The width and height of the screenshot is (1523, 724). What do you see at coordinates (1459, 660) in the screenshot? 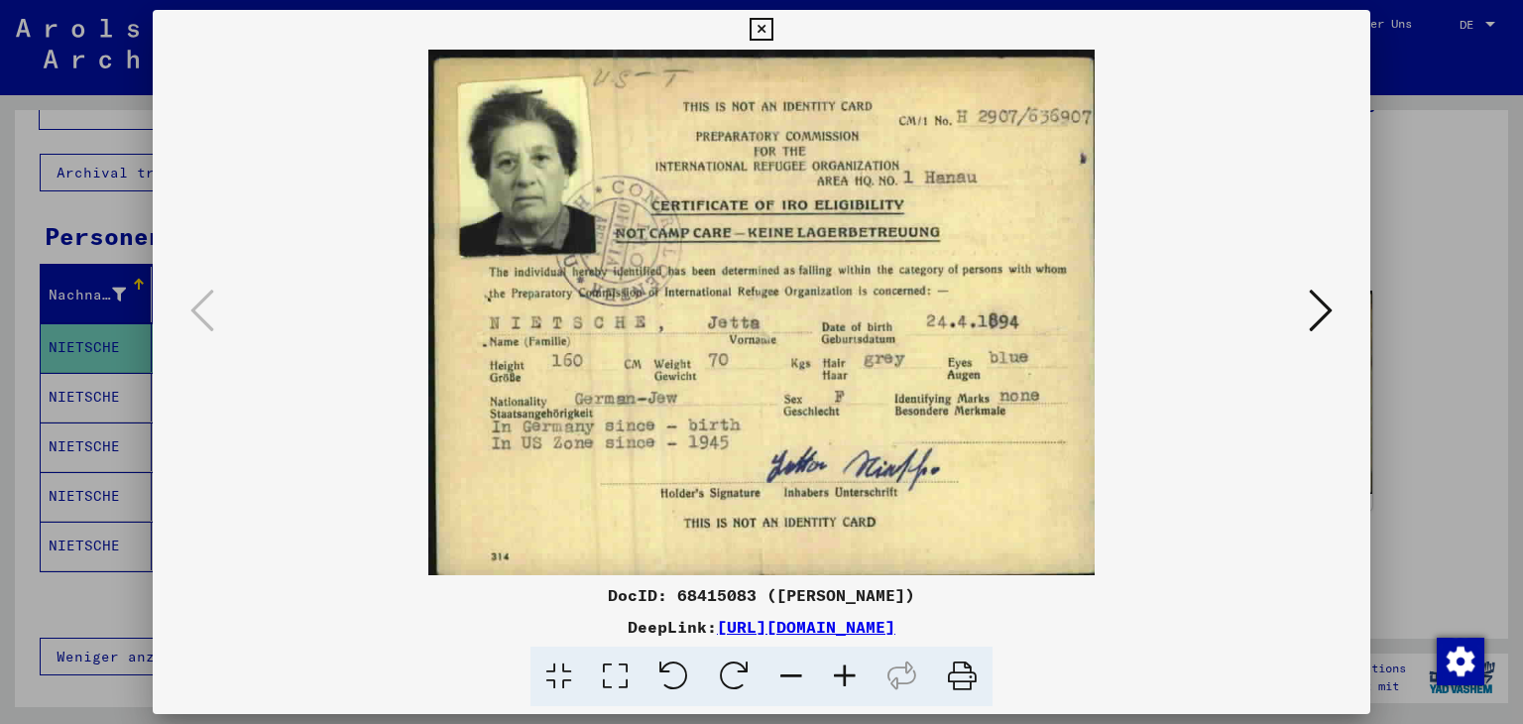
I see `div: Zustimmung ändern` at bounding box center [1459, 660].